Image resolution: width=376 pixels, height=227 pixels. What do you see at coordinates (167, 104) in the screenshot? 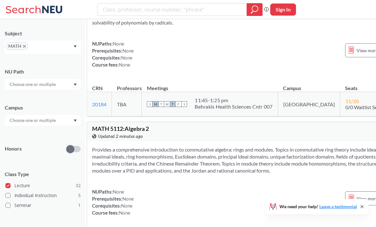
I see `span: W` at bounding box center [167, 104].